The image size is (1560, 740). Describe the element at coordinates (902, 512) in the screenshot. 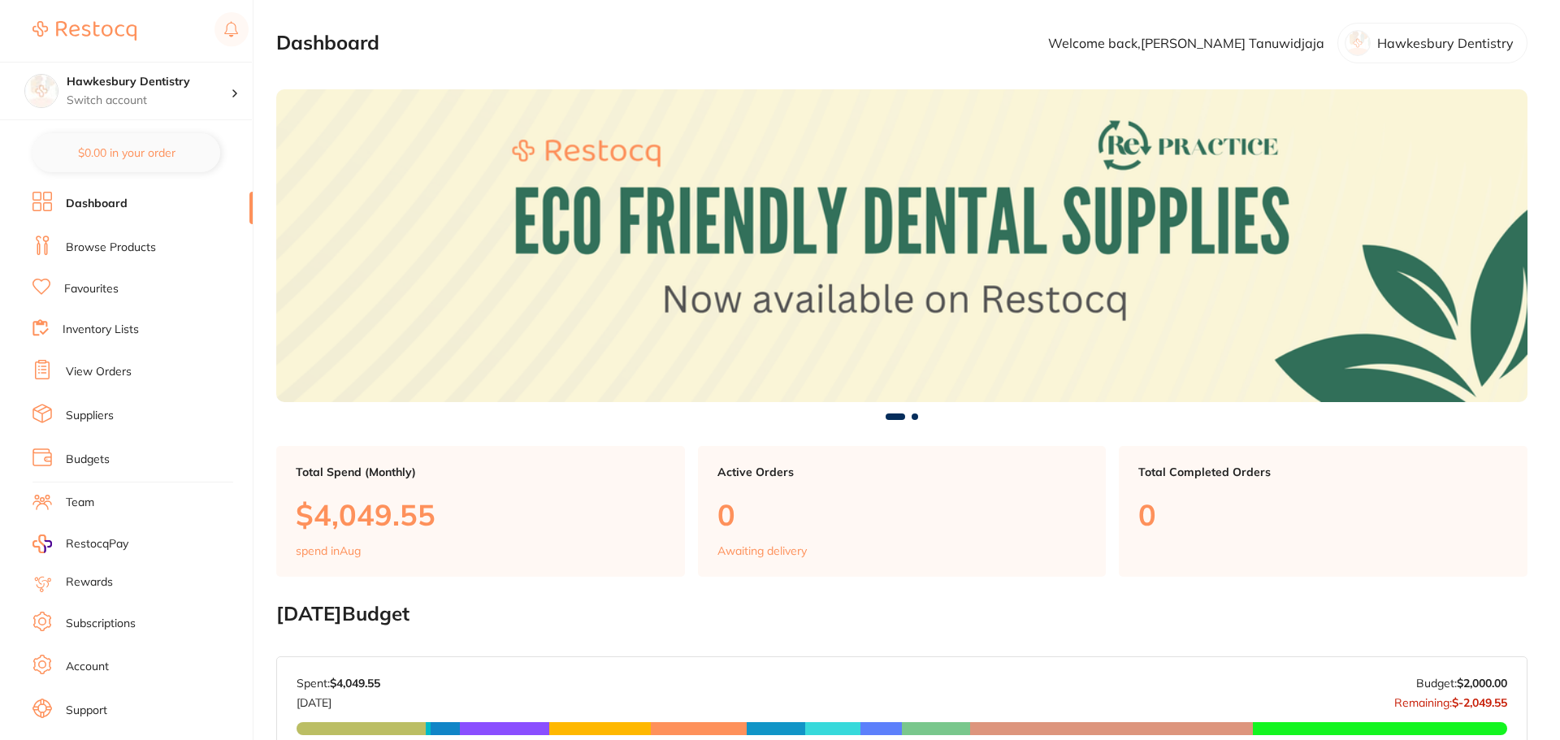

I see `a: Active Orders0Awaiting delivery` at that location.